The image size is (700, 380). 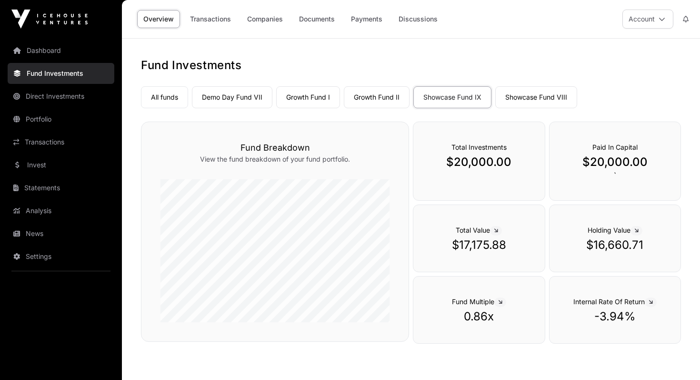 What do you see at coordinates (50, 19) in the screenshot?
I see `img: Icehouse Ventures Logo` at bounding box center [50, 19].